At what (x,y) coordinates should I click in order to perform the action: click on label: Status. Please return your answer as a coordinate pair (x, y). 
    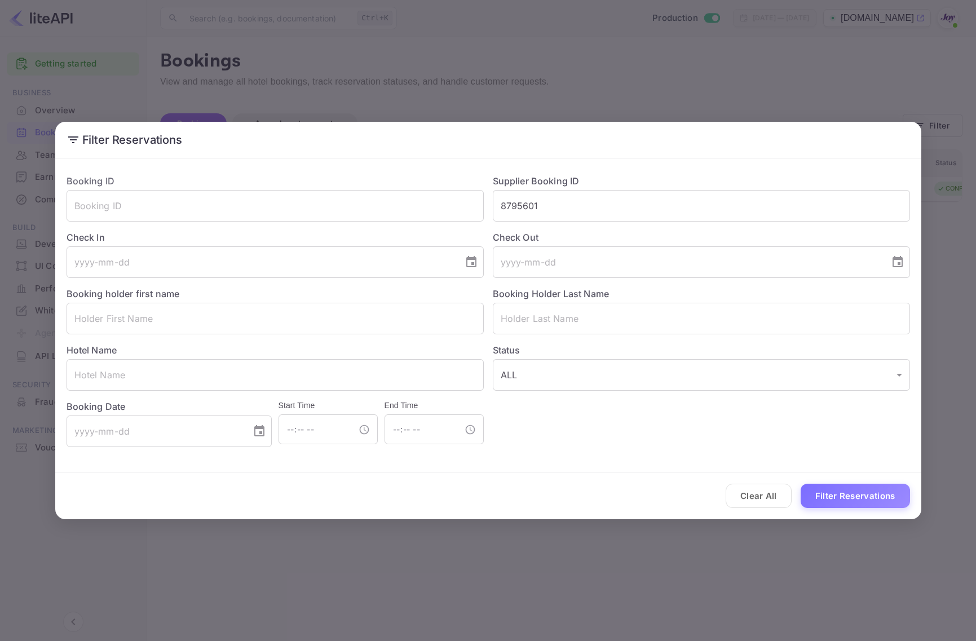
    Looking at the image, I should click on (701, 350).